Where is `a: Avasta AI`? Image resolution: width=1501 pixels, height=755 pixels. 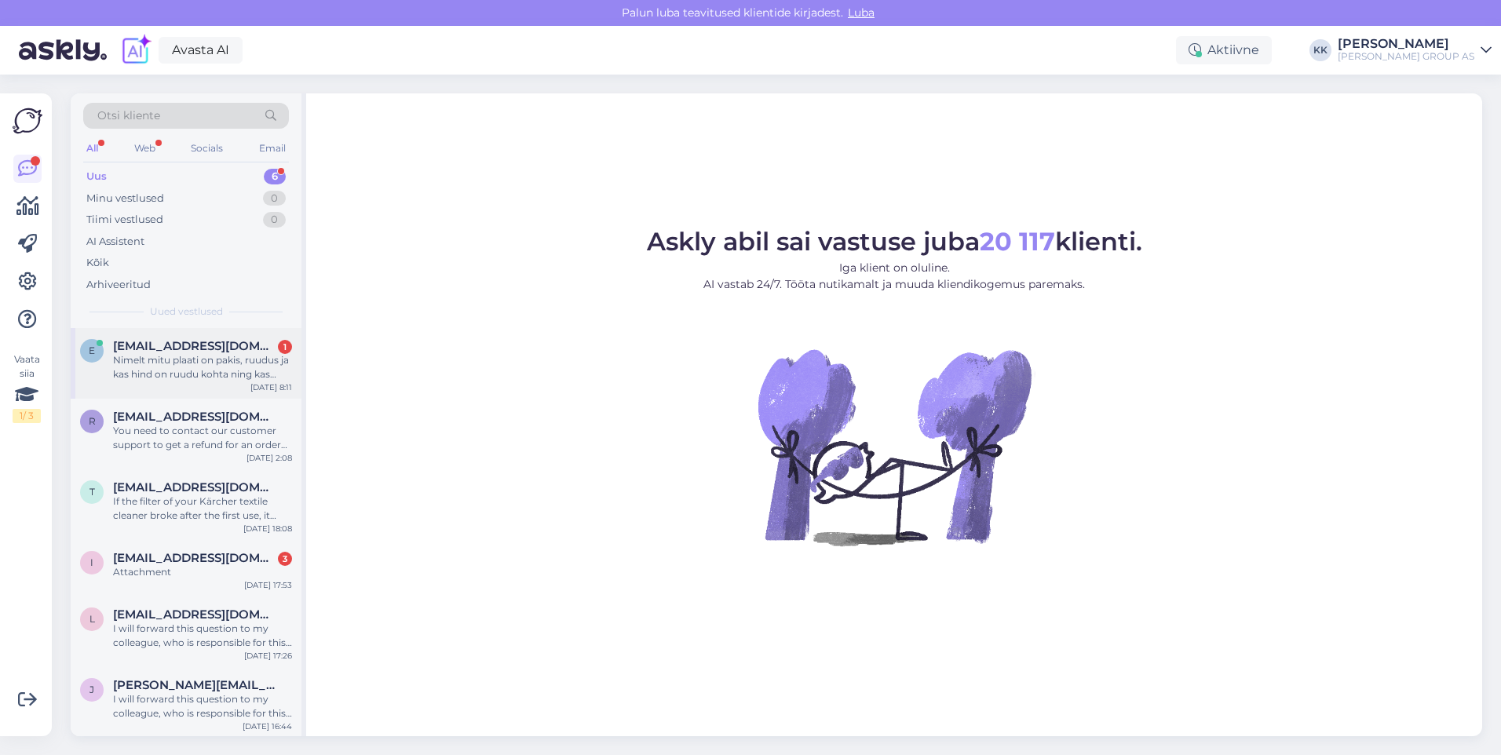 a: Avasta AI is located at coordinates (200, 50).